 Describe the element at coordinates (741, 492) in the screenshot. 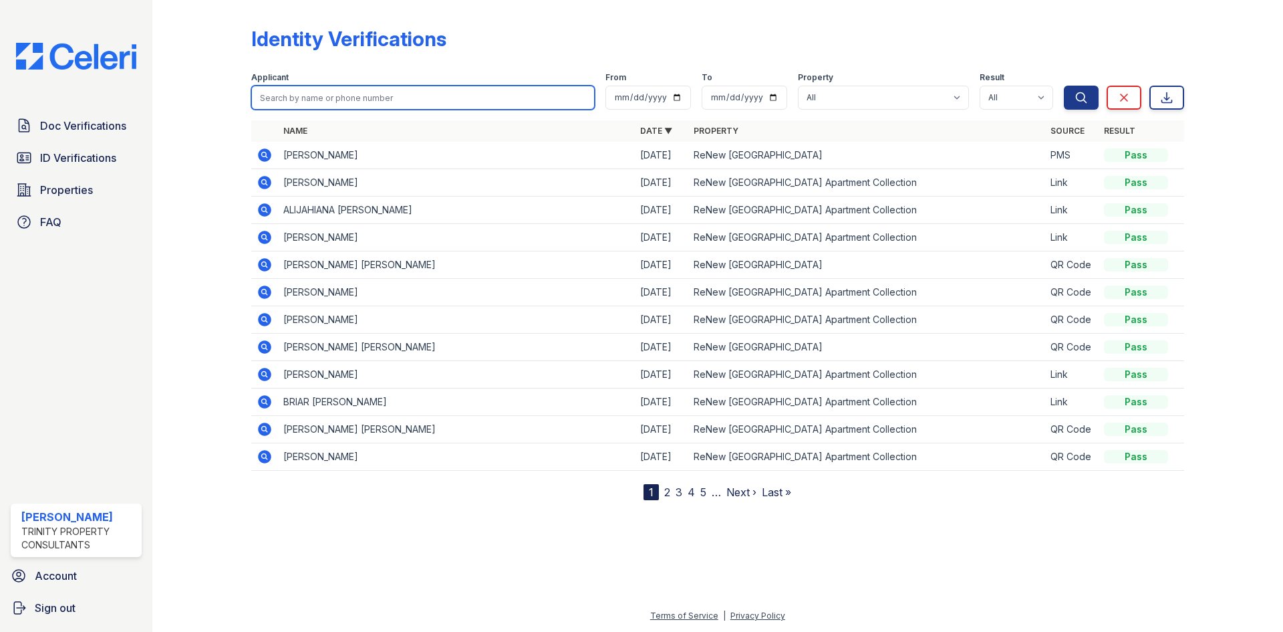

I see `a: Next ›` at that location.